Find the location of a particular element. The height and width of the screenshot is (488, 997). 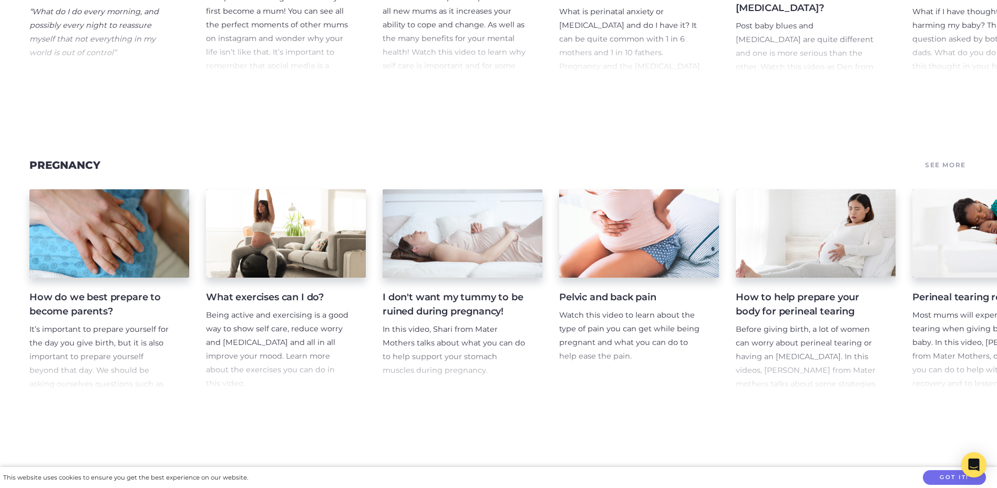

a: I don't want my tummy to be ruined during pregnancy! In this video, Shari from Mater Mothers talk... is located at coordinates (462, 290).